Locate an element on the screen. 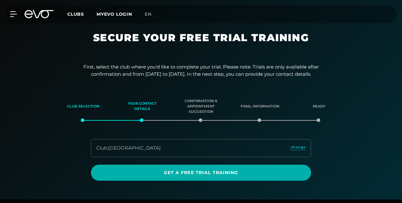 The width and height of the screenshot is (402, 203). a: MYEVO LOGIN is located at coordinates (114, 14).